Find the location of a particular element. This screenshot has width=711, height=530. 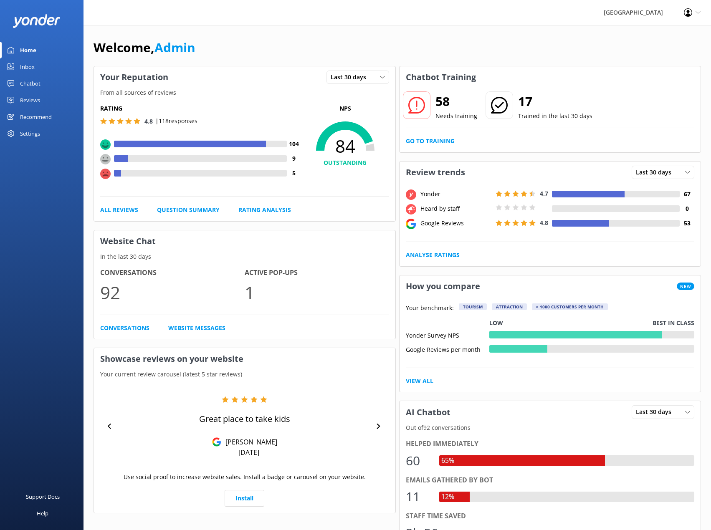

p: From all sources of reviews is located at coordinates (245, 93).